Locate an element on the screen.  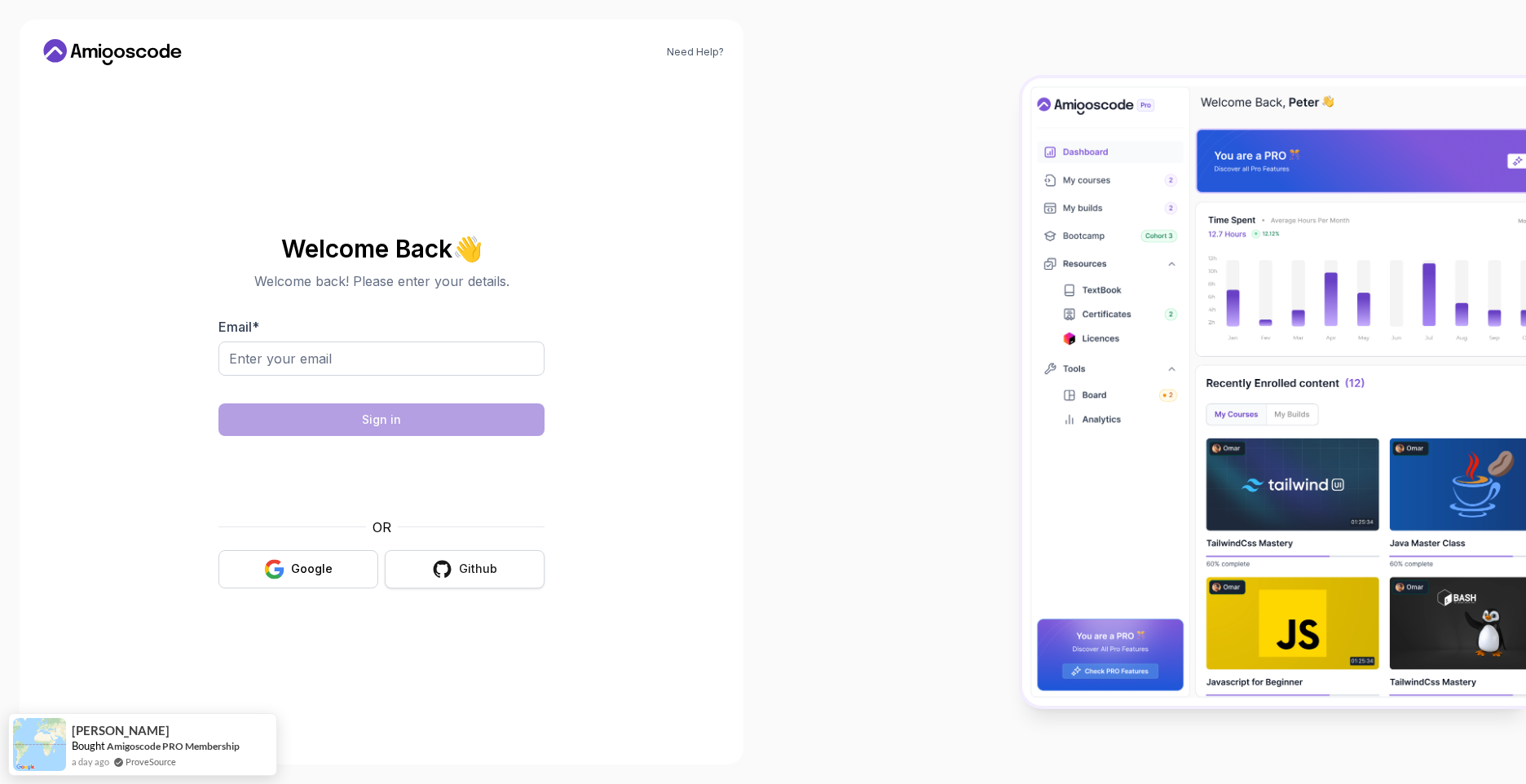
div: Google is located at coordinates (311, 569).